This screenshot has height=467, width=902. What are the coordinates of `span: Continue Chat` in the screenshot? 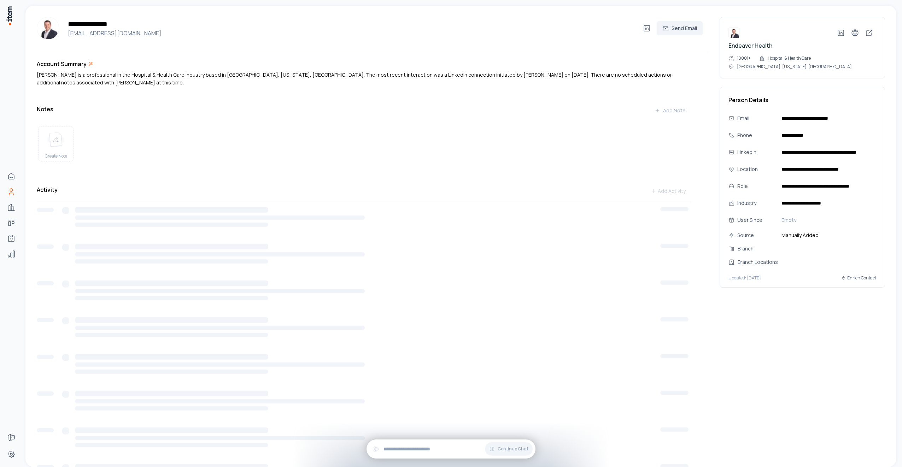 It's located at (513, 449).